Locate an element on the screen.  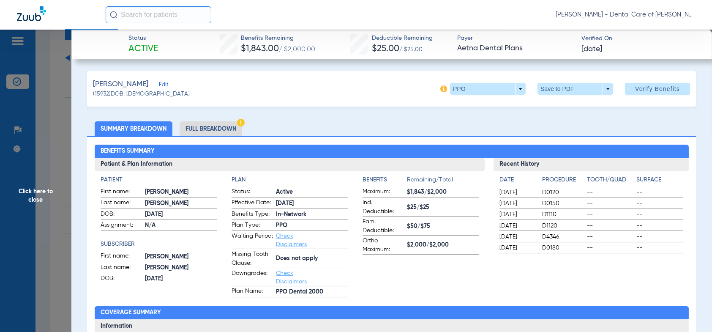
h4: Patient is located at coordinates (158, 180).